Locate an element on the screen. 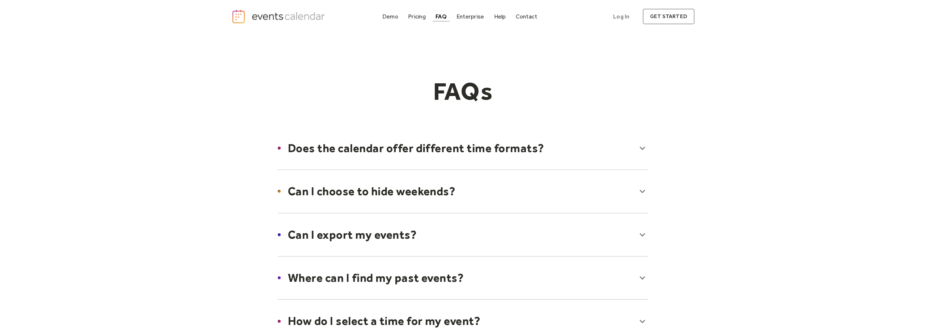 The width and height of the screenshot is (926, 330). a: Pricing is located at coordinates (417, 16).